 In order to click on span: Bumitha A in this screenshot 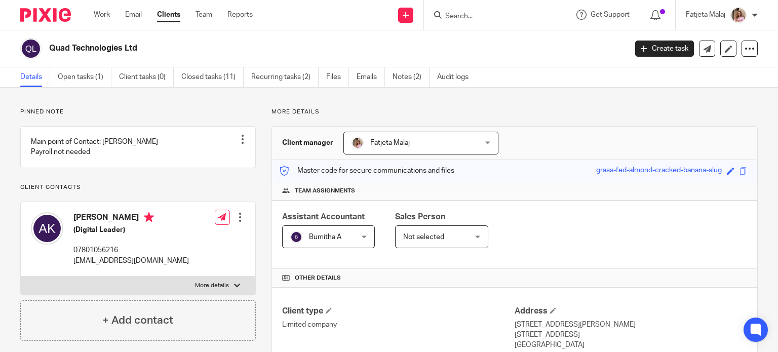, I will do `click(325, 237)`.